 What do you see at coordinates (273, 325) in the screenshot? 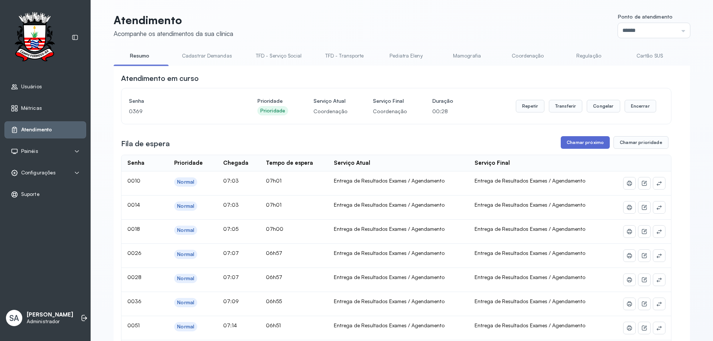
I see `span: 06h51` at bounding box center [273, 325].